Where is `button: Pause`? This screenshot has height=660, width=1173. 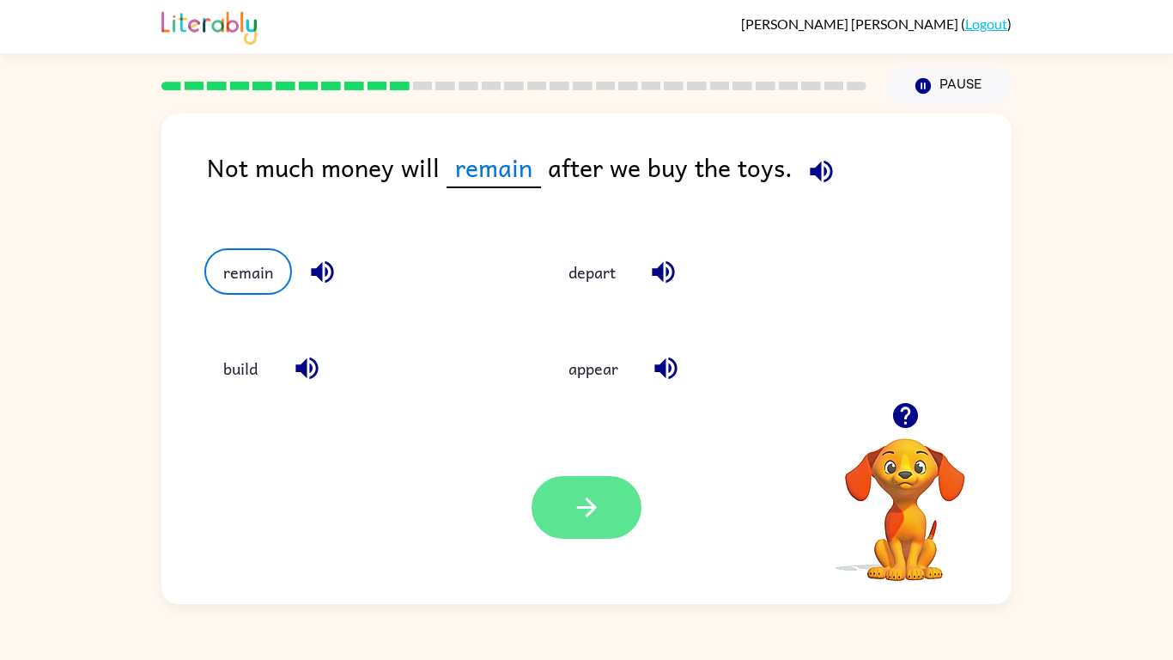
button: Pause is located at coordinates (949, 86).